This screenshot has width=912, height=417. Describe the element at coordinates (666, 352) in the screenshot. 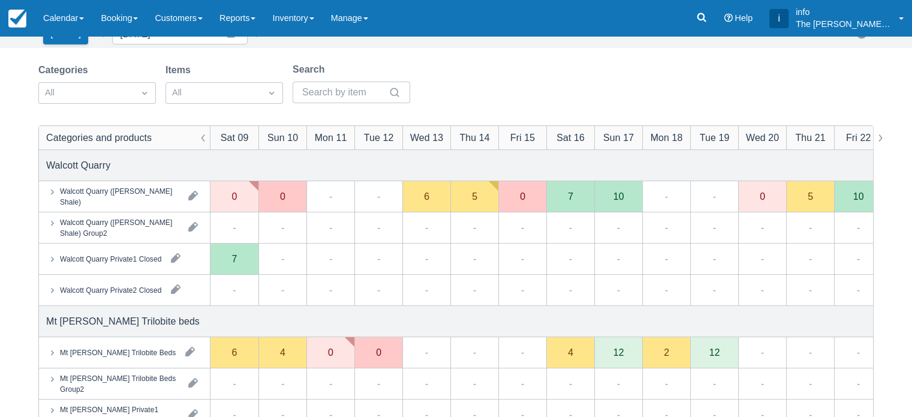

I see `div: 2` at that location.